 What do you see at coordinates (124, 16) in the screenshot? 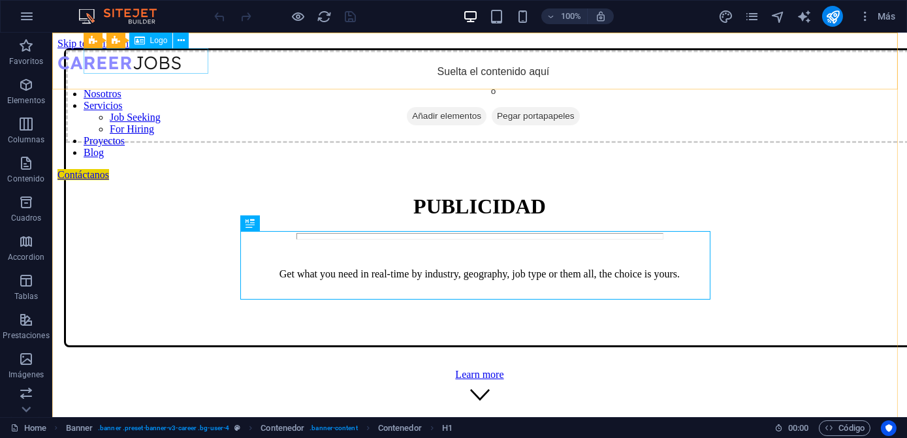
I see `img: Editor Logo` at bounding box center [124, 16].